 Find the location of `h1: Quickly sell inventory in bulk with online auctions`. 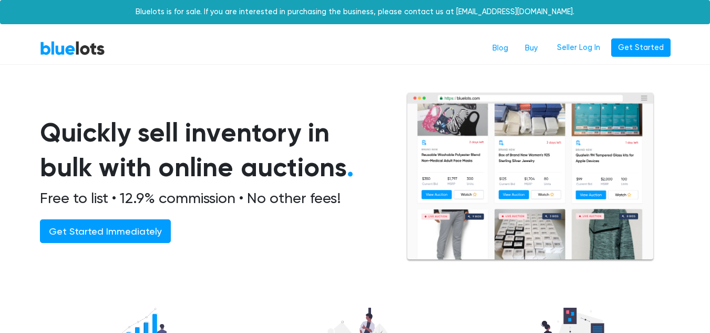

h1: Quickly sell inventory in bulk with online auctions is located at coordinates (210, 150).